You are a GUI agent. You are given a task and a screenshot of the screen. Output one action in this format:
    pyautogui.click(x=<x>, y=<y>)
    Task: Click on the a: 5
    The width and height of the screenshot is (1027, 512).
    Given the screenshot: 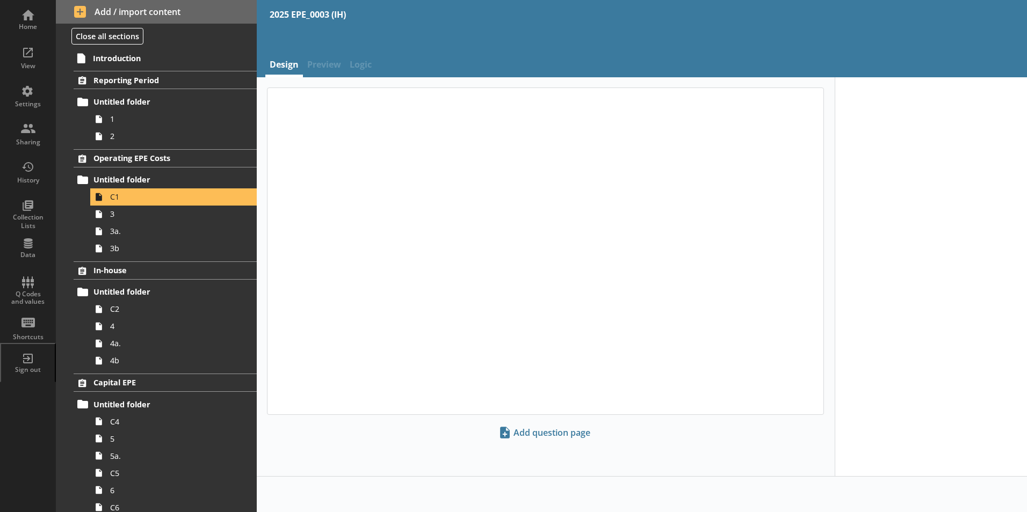 What is the action you would take?
    pyautogui.click(x=173, y=439)
    